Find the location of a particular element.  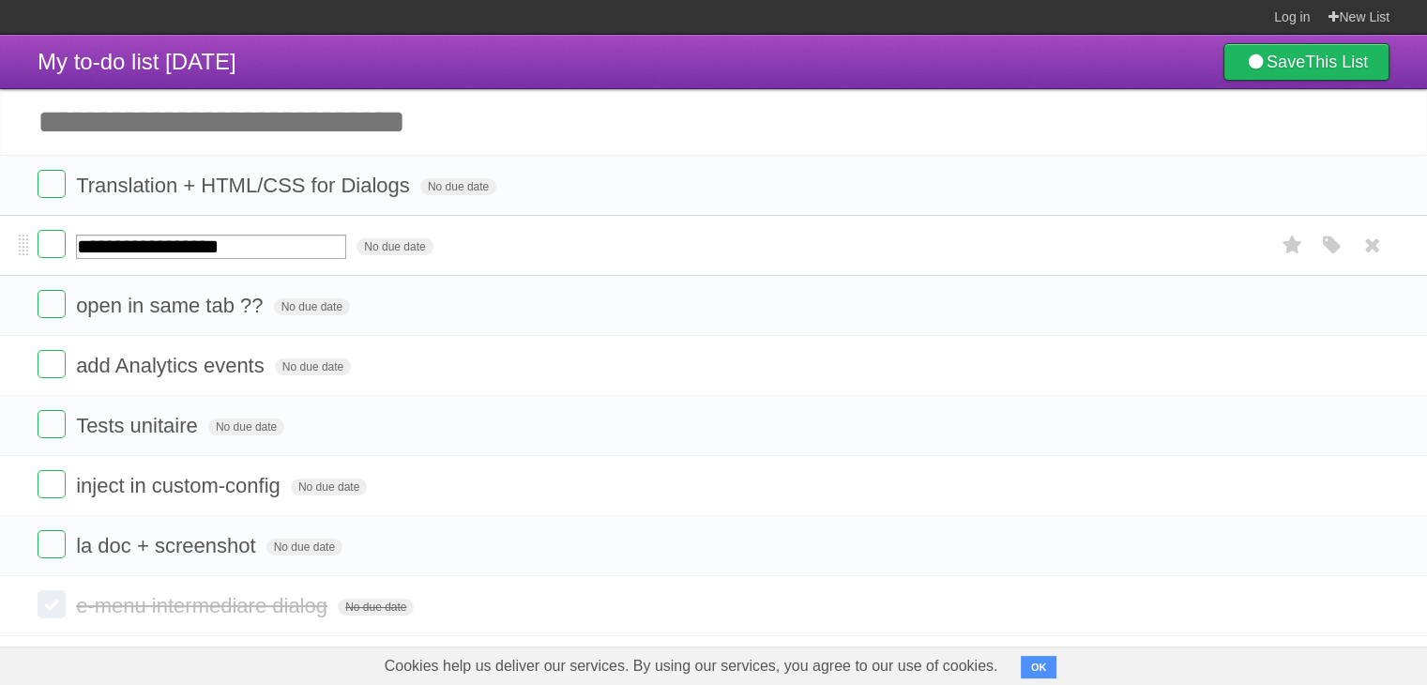

span: inject in custom-config is located at coordinates (180, 485).